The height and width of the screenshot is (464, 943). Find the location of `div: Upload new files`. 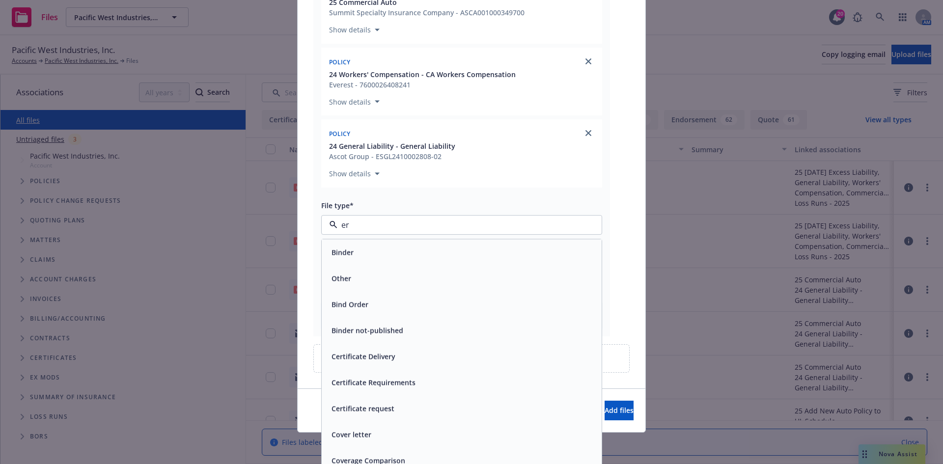

div: Upload new files is located at coordinates (471, 358).